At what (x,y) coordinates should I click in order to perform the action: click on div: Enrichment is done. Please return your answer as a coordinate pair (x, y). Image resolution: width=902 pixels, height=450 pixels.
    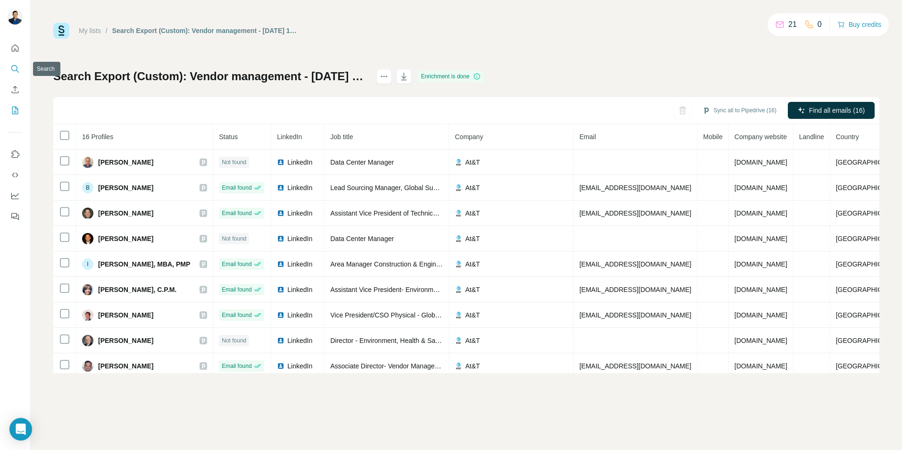
    Looking at the image, I should click on (451, 76).